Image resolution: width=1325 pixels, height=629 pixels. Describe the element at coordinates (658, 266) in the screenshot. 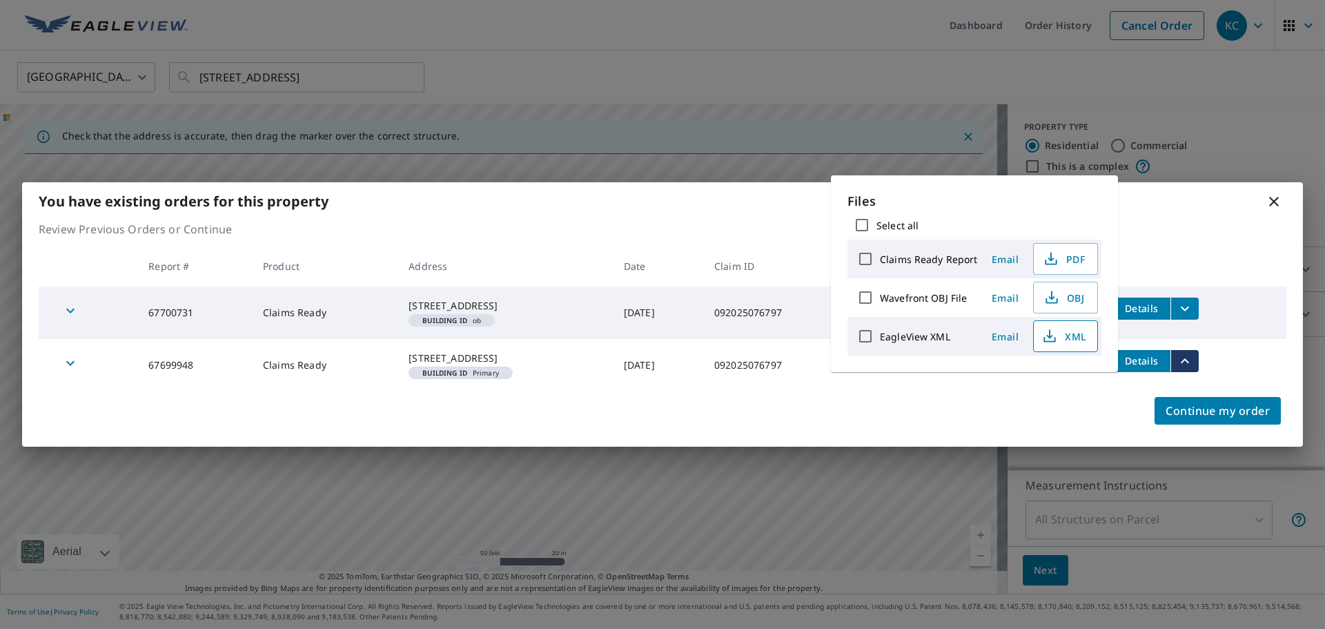

I see `th: Date` at that location.